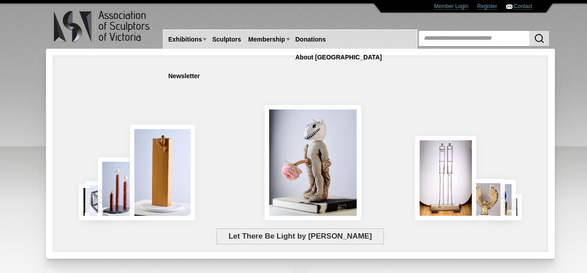 The image size is (587, 273). I want to click on a: Donations, so click(311, 39).